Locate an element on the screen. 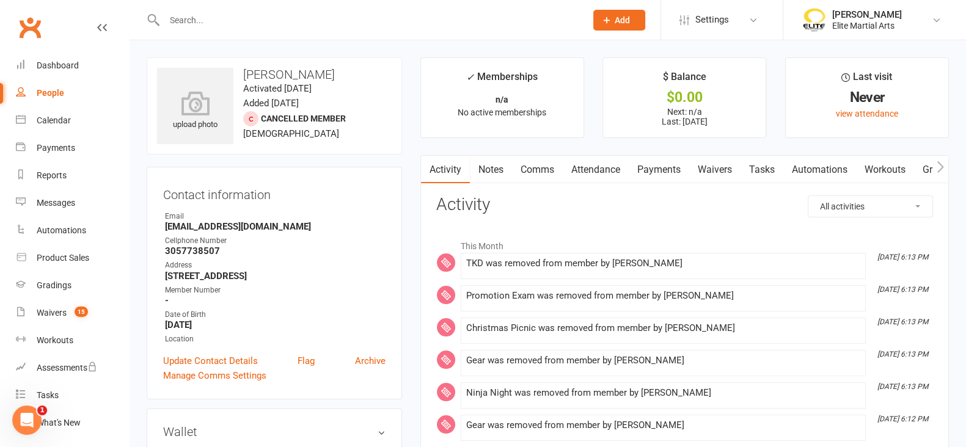 The width and height of the screenshot is (966, 447). a: Flag is located at coordinates (306, 361).